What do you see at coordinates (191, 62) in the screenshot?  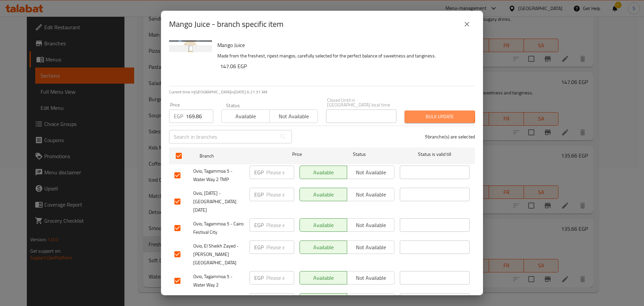 I see `img: Mango Juice` at bounding box center [191, 62].